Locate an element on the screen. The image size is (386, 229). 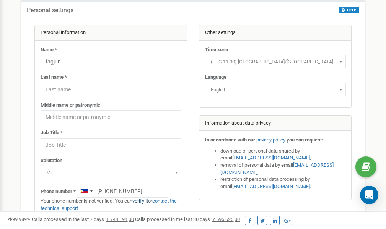
div: Open Intercom Messenger is located at coordinates (369, 195).